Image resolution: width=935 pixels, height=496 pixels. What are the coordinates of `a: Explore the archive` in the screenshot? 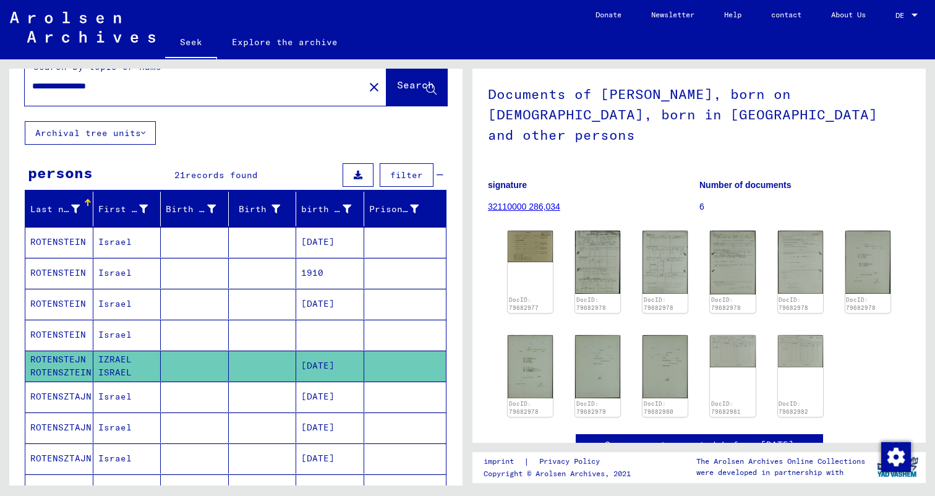 It's located at (284, 42).